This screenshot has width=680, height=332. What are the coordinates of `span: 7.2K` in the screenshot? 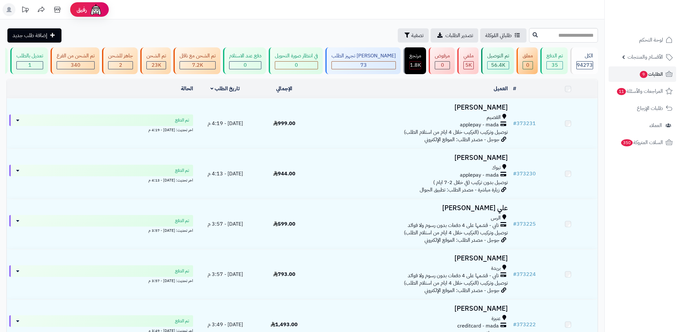 It's located at (198, 65).